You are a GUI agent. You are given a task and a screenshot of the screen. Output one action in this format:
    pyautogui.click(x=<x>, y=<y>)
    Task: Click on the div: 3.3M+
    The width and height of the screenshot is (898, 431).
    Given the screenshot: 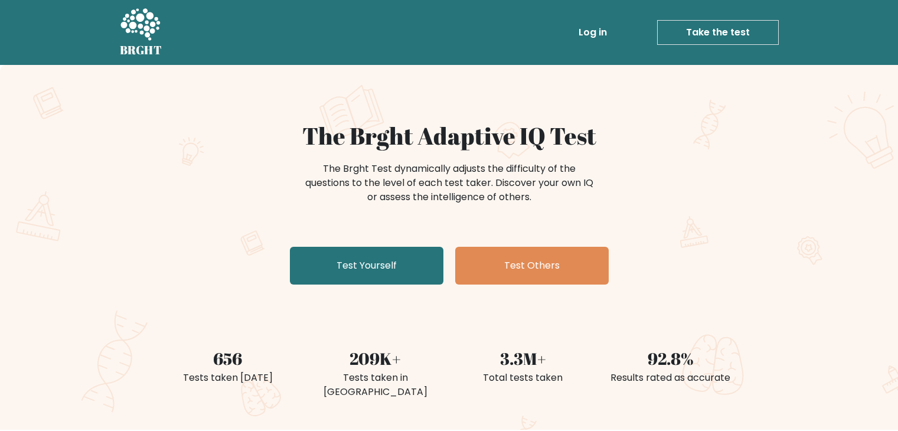 What is the action you would take?
    pyautogui.click(x=523, y=358)
    